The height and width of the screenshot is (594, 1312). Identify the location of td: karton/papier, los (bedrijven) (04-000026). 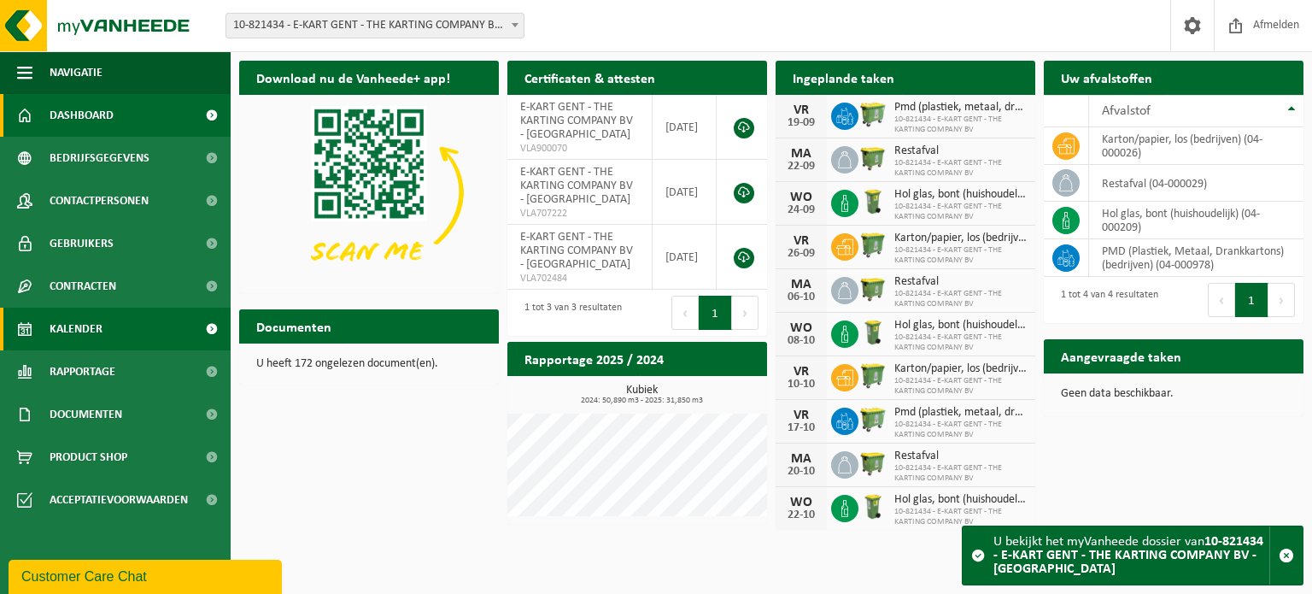
(1196, 146).